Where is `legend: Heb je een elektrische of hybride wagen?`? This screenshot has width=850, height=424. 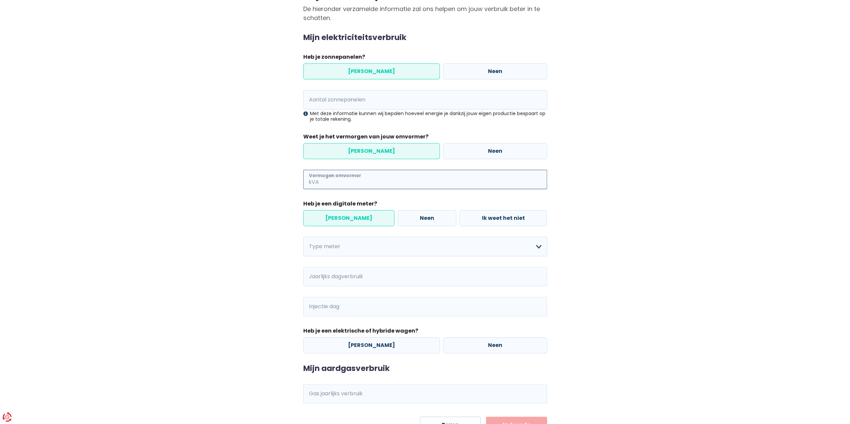 legend: Heb je een elektrische of hybride wagen? is located at coordinates (425, 332).